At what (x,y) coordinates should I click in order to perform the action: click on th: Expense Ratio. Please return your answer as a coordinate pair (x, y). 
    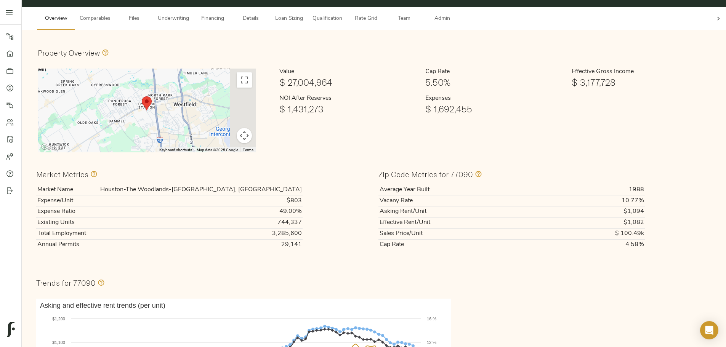
    Looking at the image, I should click on (63, 212).